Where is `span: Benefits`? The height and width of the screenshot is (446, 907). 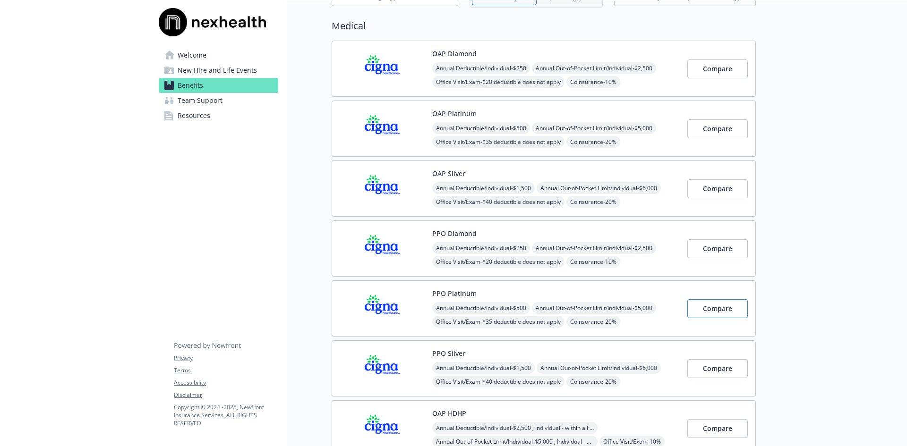
span: Benefits is located at coordinates (190, 85).